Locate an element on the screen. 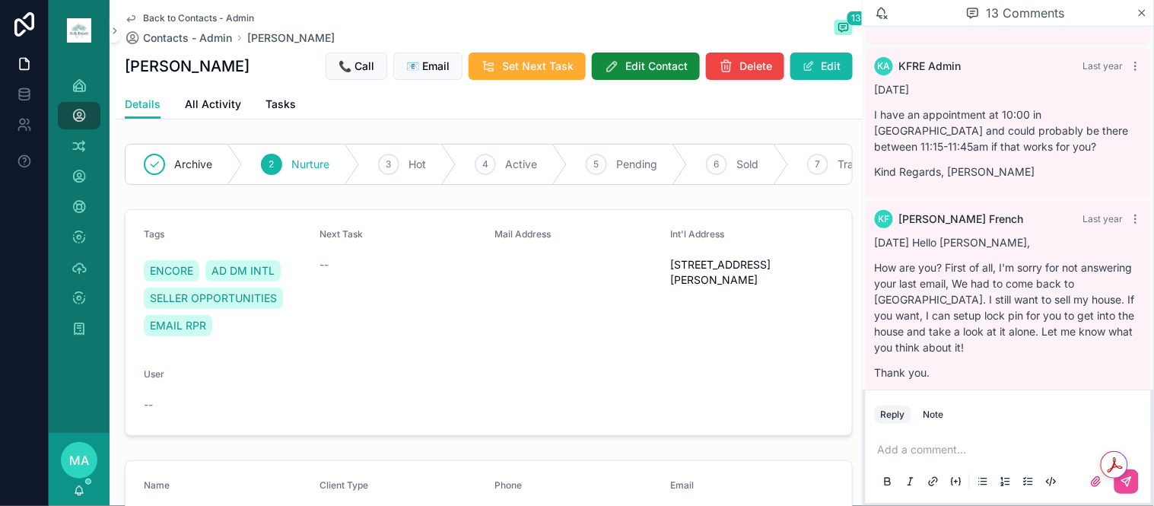 The width and height of the screenshot is (1154, 506). span: Client Type is located at coordinates (344, 485).